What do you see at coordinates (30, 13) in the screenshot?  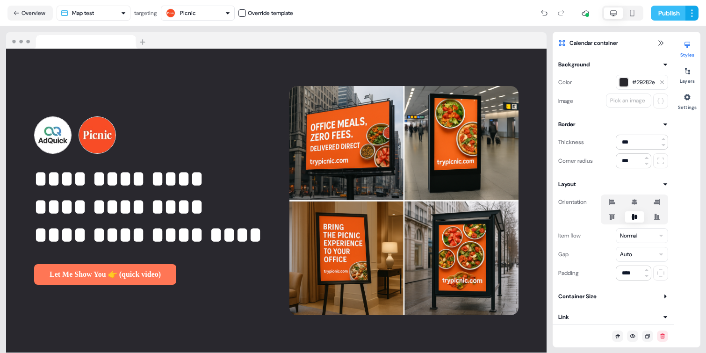 I see `button: Overview` at bounding box center [30, 13].